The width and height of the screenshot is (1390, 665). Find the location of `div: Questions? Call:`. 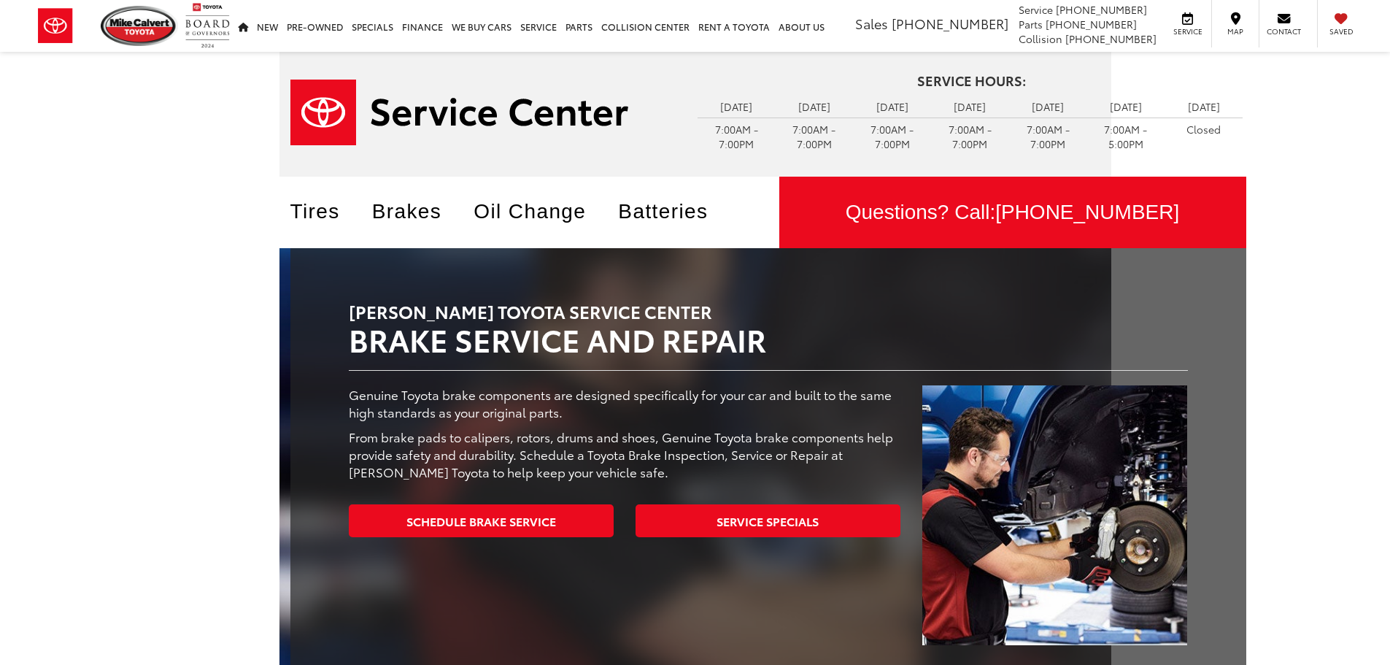

div: Questions? Call: is located at coordinates (1013, 212).